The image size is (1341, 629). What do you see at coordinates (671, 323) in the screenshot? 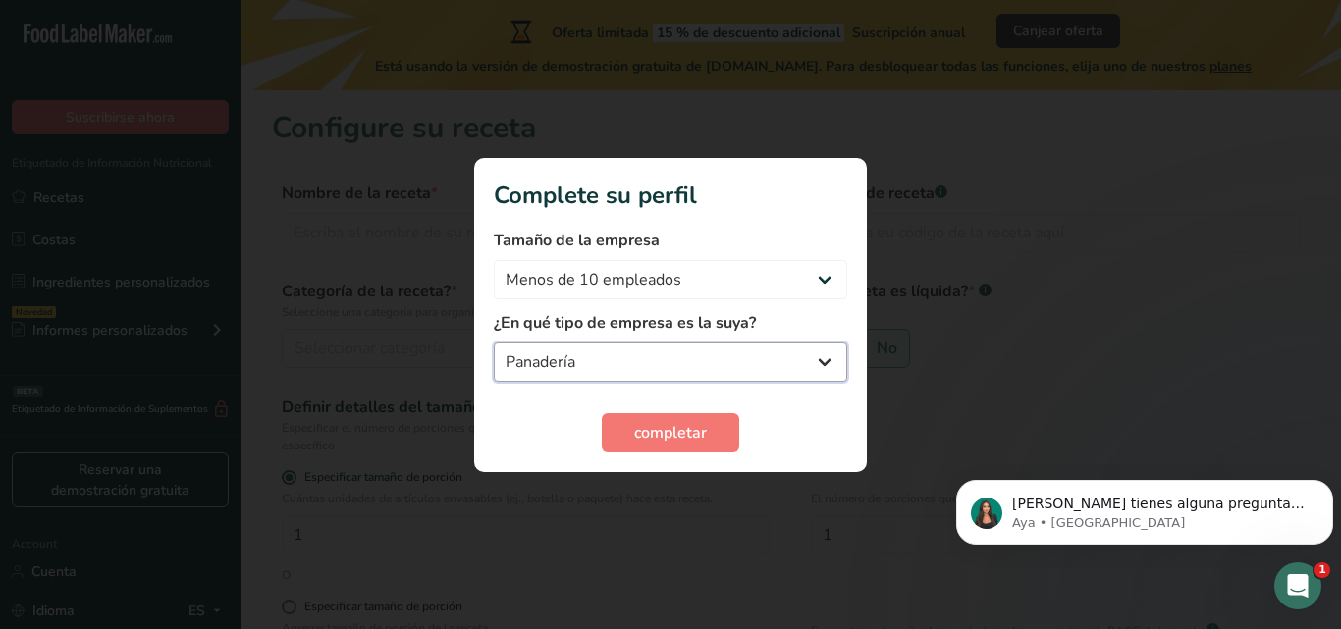
I see `label: ¿En qué tipo de empresa es la suya?` at bounding box center [671, 323].